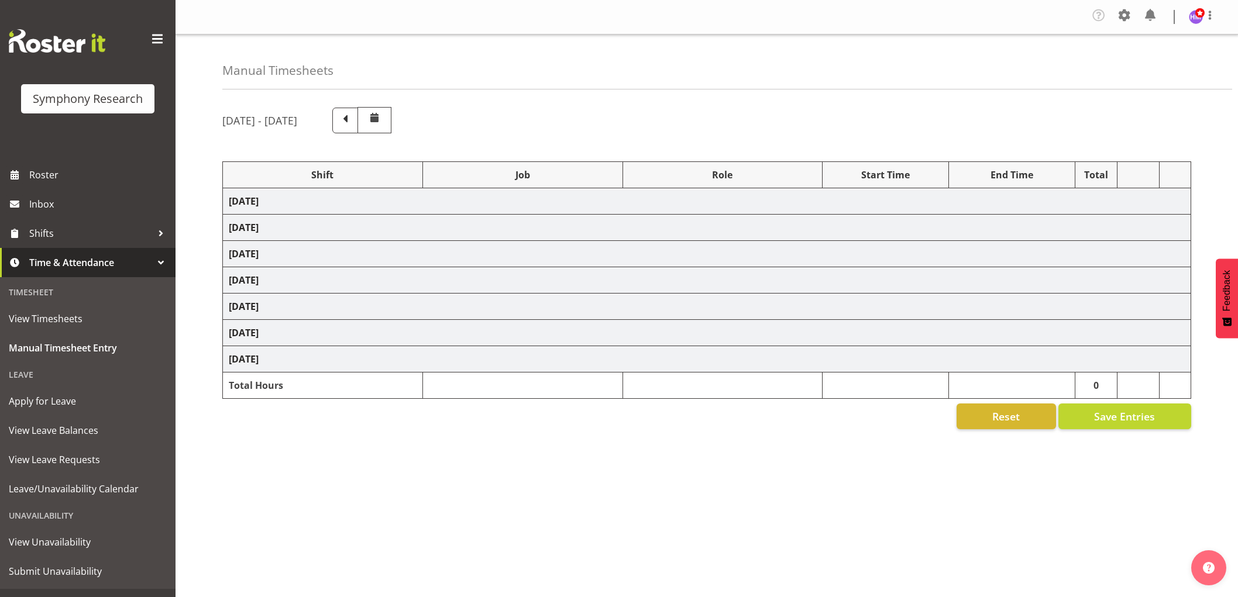 The image size is (1238, 597). What do you see at coordinates (322, 175) in the screenshot?
I see `div: Shift` at bounding box center [322, 175].